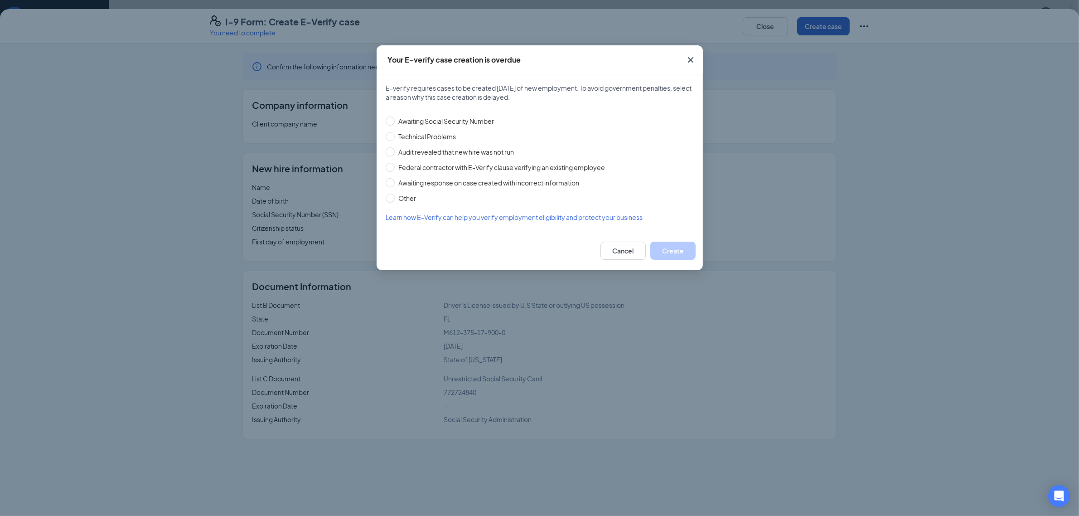 The width and height of the screenshot is (1079, 516). What do you see at coordinates (427, 136) in the screenshot?
I see `span: Technical Problems` at bounding box center [427, 136].